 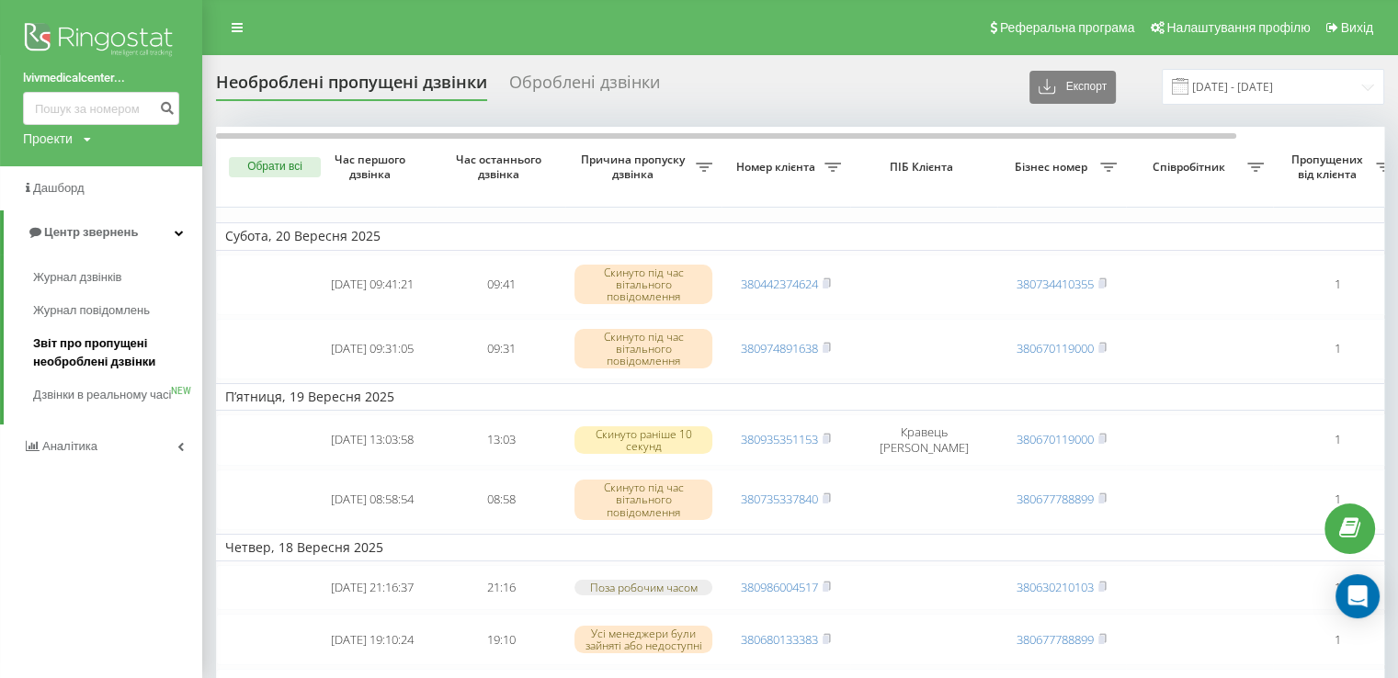 I want to click on img: Ringostat logo, so click(x=101, y=41).